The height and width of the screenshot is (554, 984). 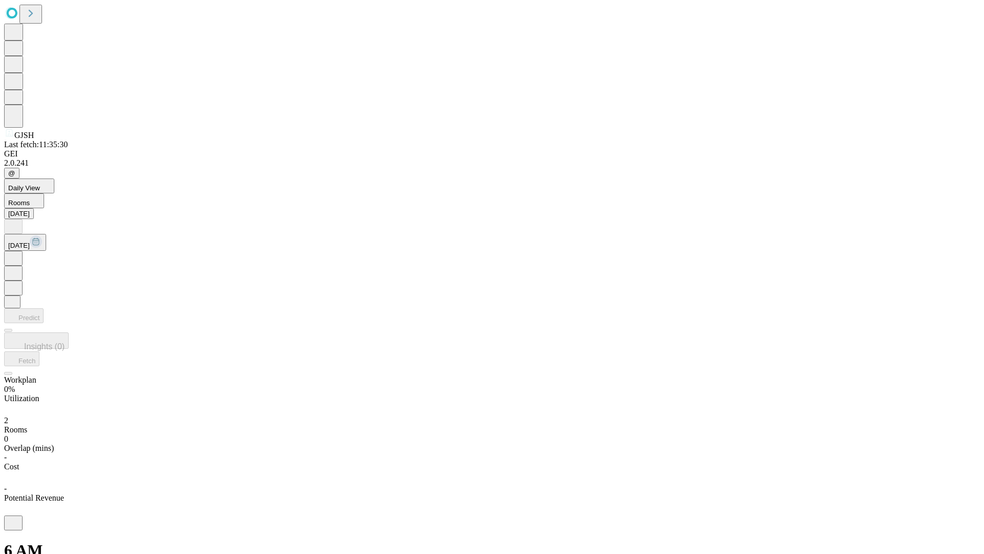 What do you see at coordinates (11, 466) in the screenshot?
I see `span: Cost` at bounding box center [11, 466].